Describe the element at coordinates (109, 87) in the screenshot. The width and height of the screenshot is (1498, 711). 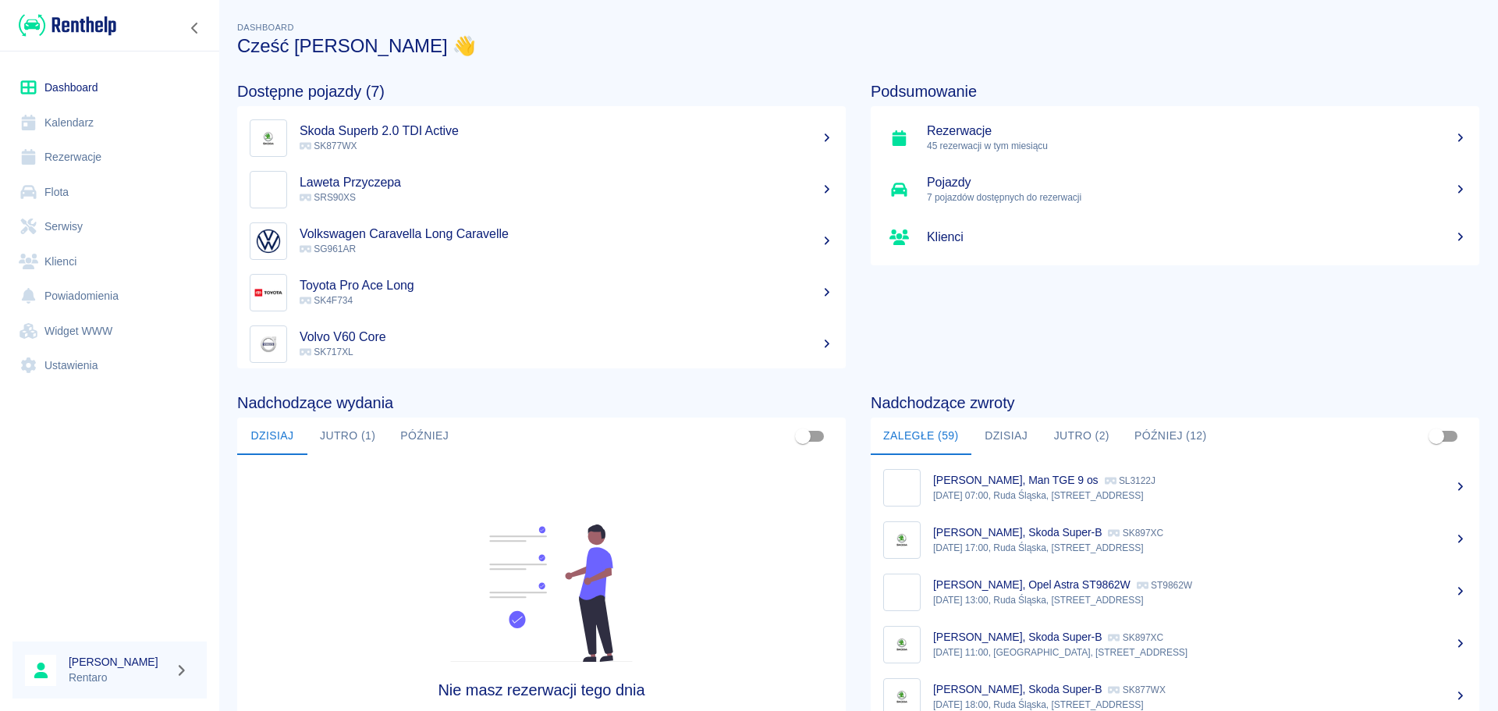
I see `a: Dashboard` at that location.